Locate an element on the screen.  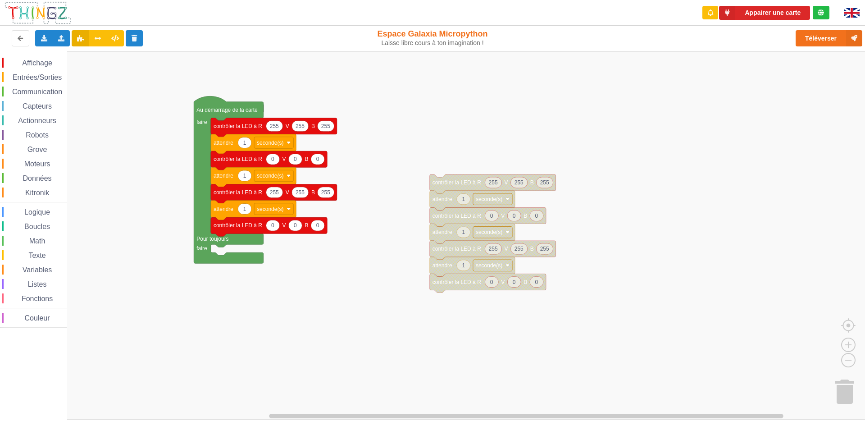
span: Math is located at coordinates (37, 241).